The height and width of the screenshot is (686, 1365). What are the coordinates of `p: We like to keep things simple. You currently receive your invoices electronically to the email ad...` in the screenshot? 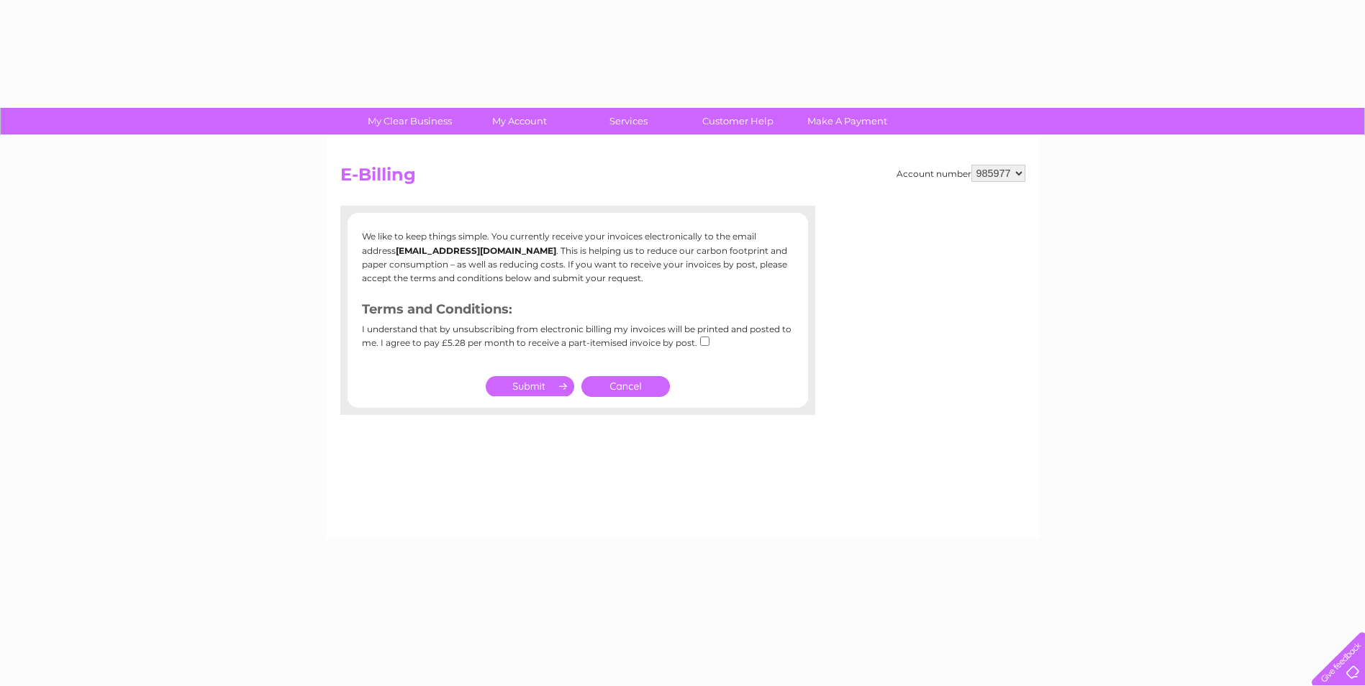 It's located at (578, 257).